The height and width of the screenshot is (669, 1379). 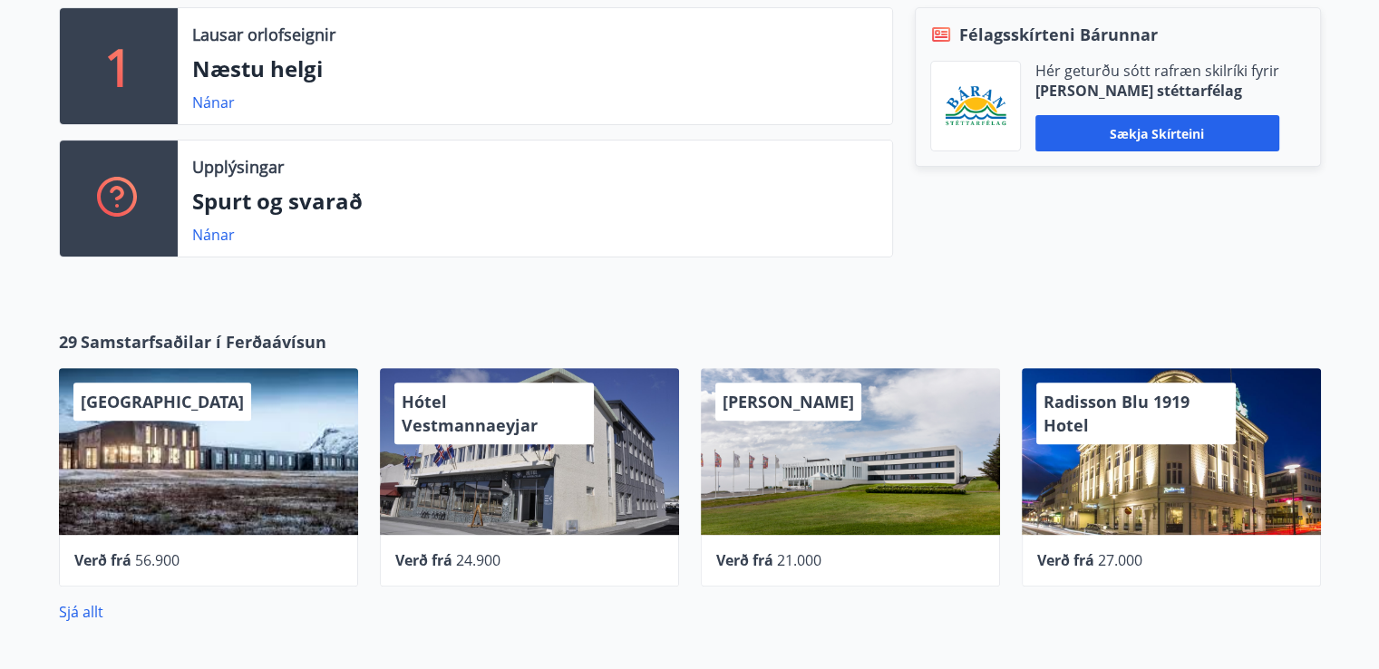 What do you see at coordinates (203, 342) in the screenshot?
I see `span: Samstarfsaðilar í Ferðaávísun` at bounding box center [203, 342].